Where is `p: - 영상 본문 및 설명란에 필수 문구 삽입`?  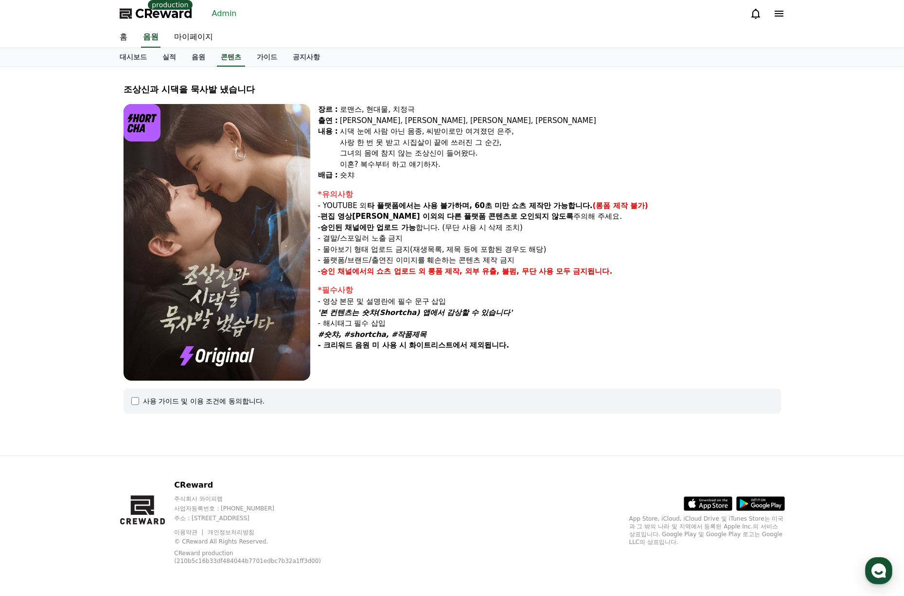
p: - 영상 본문 및 설명란에 필수 문구 삽입 is located at coordinates (549, 301).